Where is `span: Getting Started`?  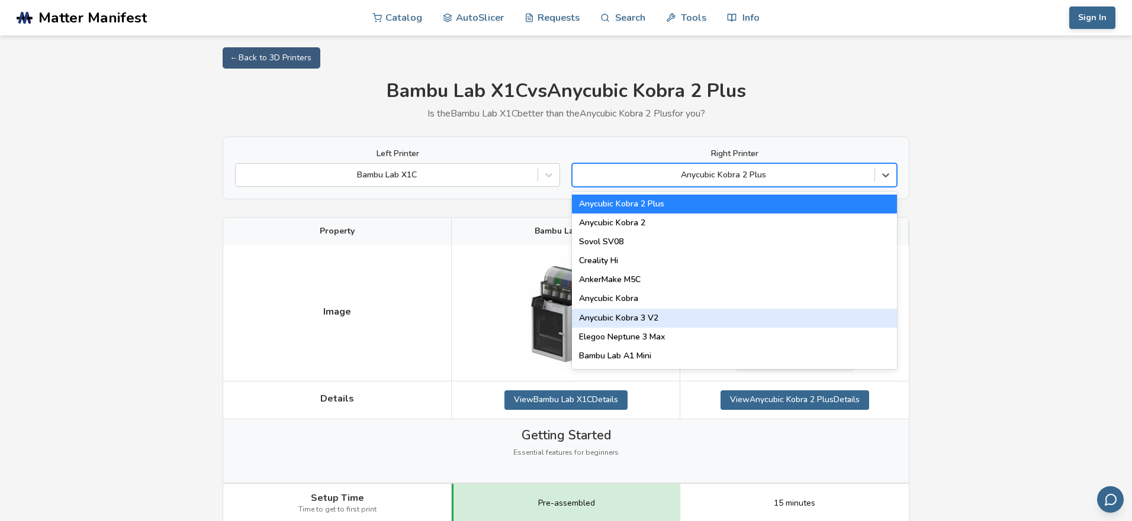 span: Getting Started is located at coordinates (566, 436).